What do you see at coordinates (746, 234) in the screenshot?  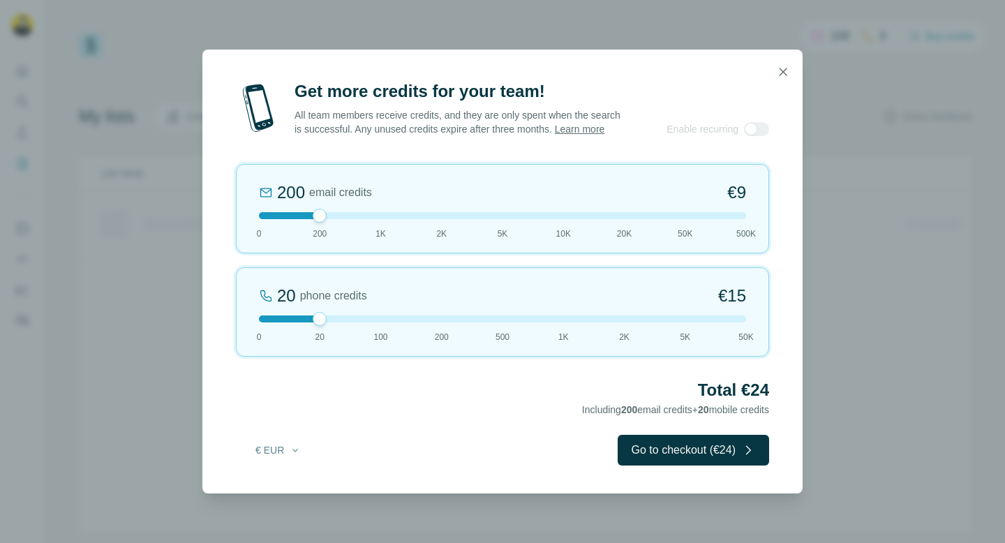 I see `span: 500K` at bounding box center [746, 234].